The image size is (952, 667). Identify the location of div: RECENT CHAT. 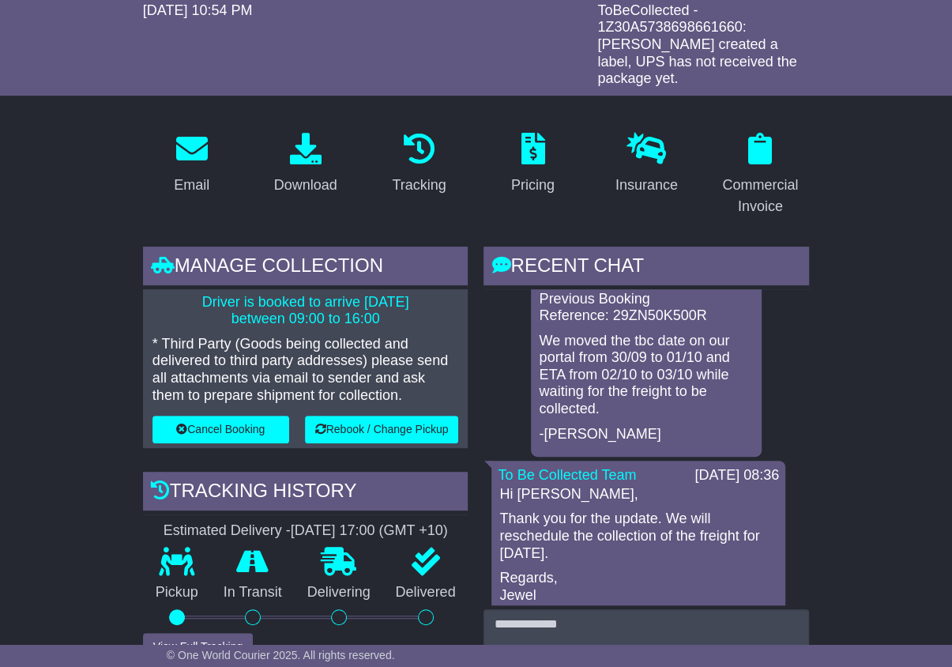
(646, 268).